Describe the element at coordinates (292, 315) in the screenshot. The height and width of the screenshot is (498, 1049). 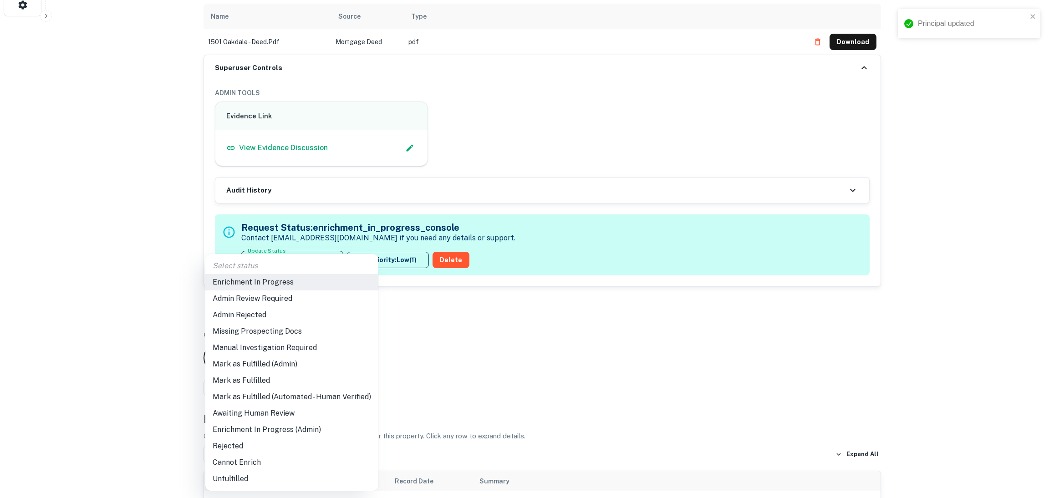
I see `li: Admin Rejected` at that location.